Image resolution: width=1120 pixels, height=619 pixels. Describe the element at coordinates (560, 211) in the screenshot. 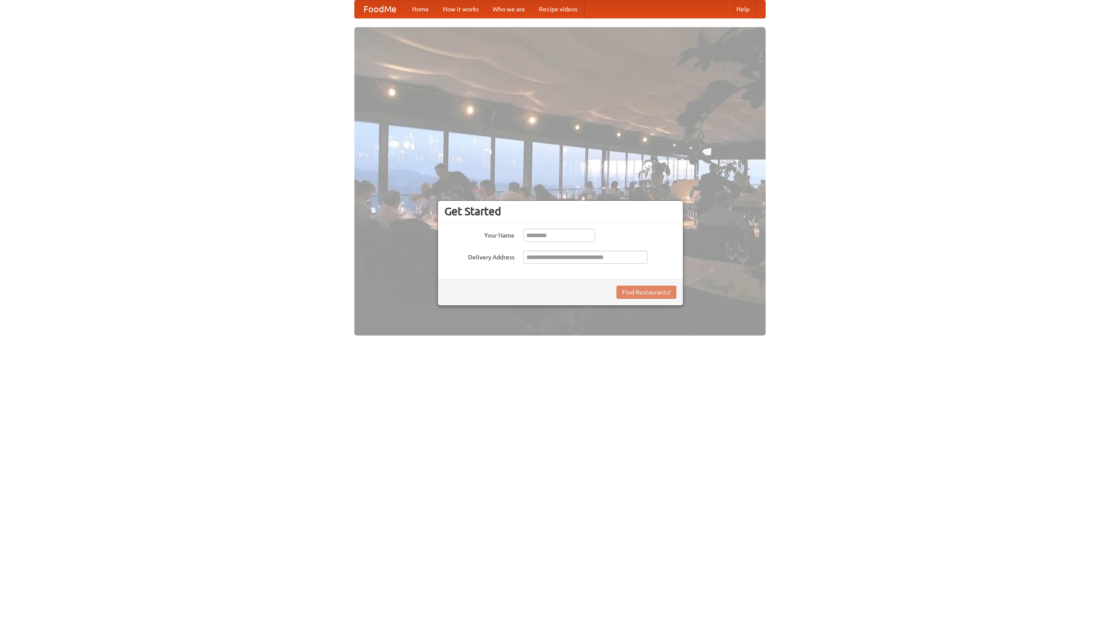

I see `h3: Get Started` at that location.